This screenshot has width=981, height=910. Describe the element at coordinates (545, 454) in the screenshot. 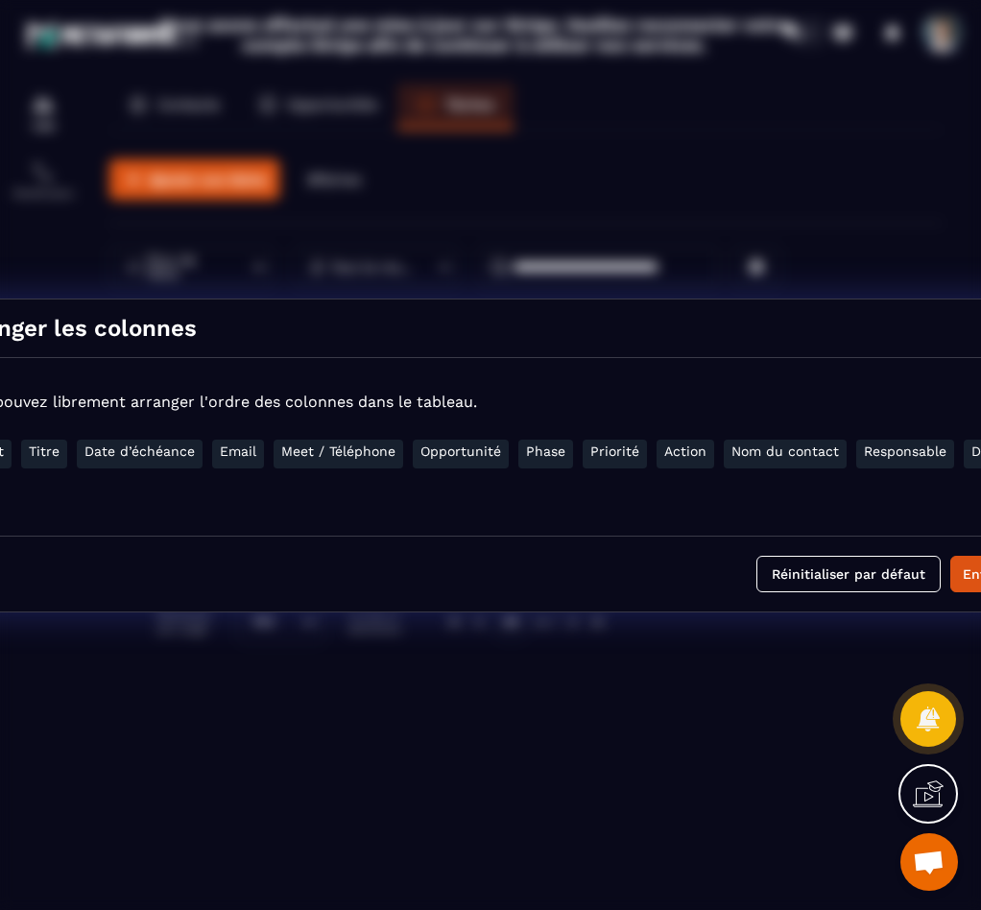

I see `li: Phase` at that location.